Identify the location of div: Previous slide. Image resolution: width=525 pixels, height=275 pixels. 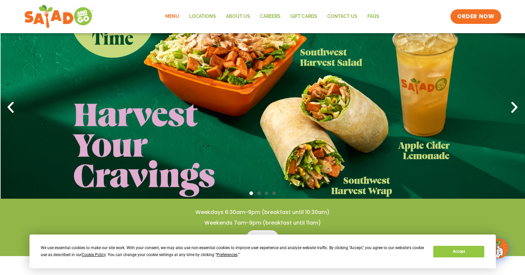
(11, 107).